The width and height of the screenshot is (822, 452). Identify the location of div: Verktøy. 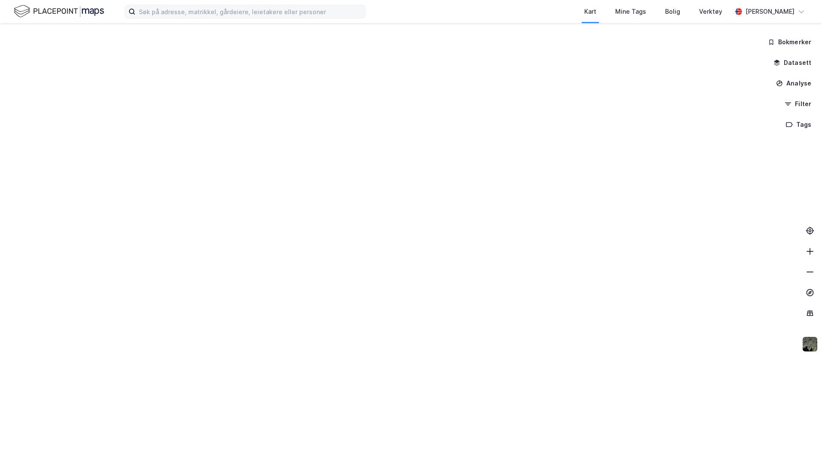
(710, 12).